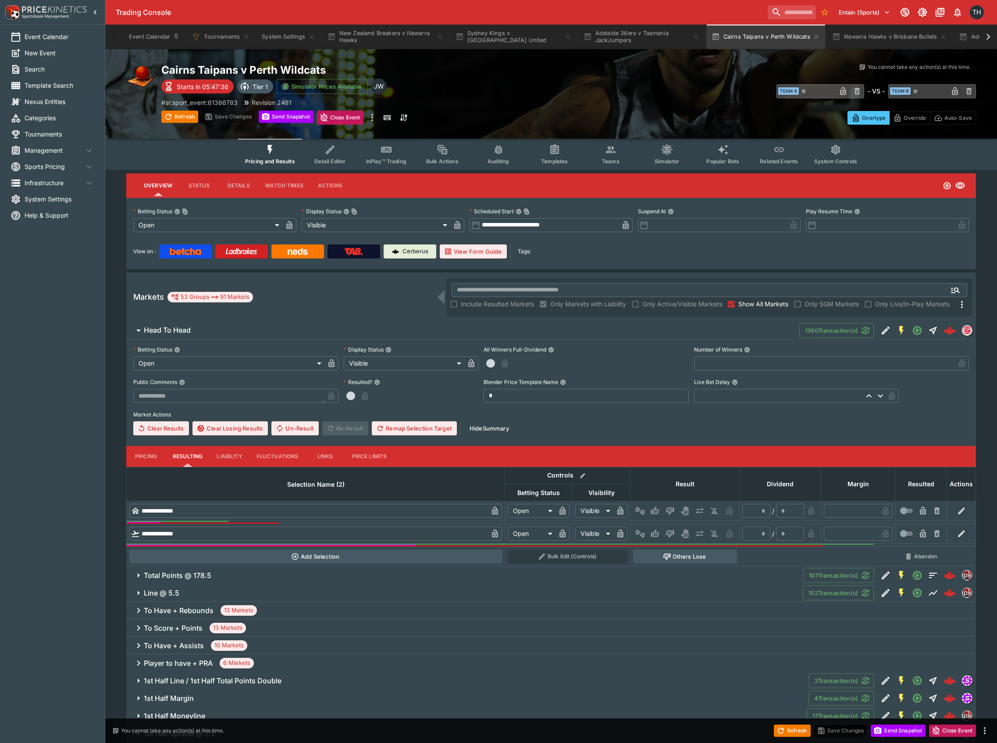  What do you see at coordinates (414, 428) in the screenshot?
I see `button: Remap Selection Target` at bounding box center [414, 428].